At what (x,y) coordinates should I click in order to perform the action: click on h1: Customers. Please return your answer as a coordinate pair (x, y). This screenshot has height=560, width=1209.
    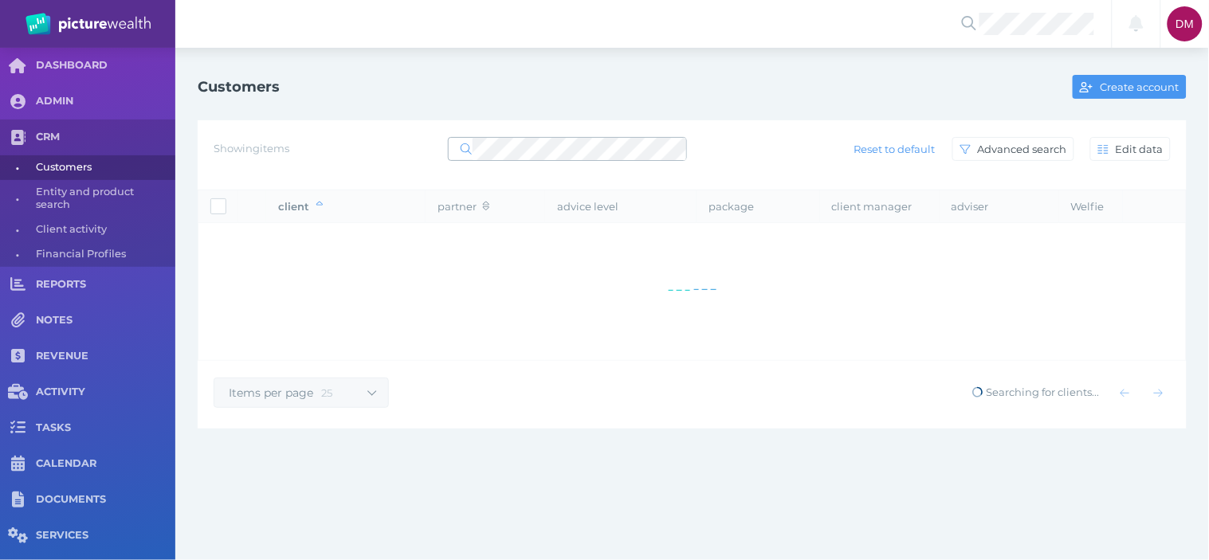
    Looking at the image, I should click on (238, 87).